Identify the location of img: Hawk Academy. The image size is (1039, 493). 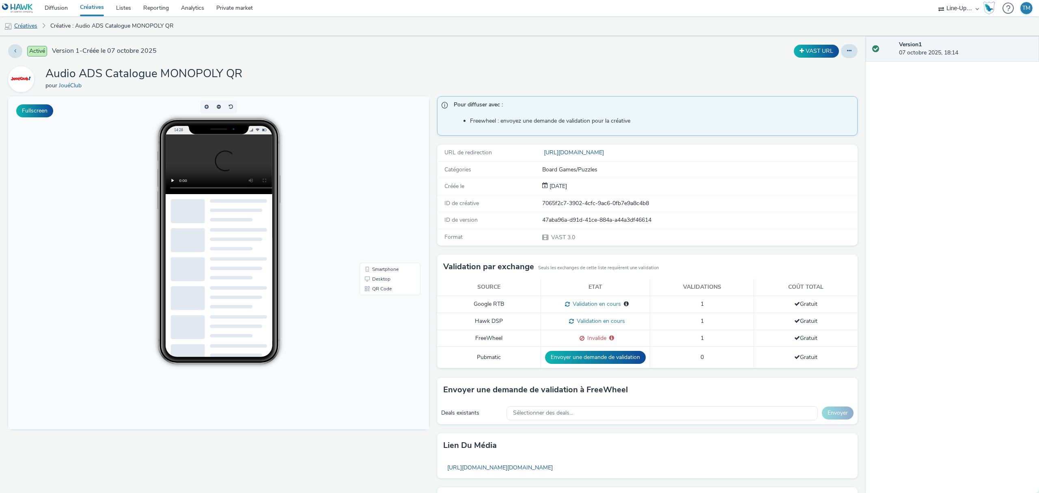
(989, 8).